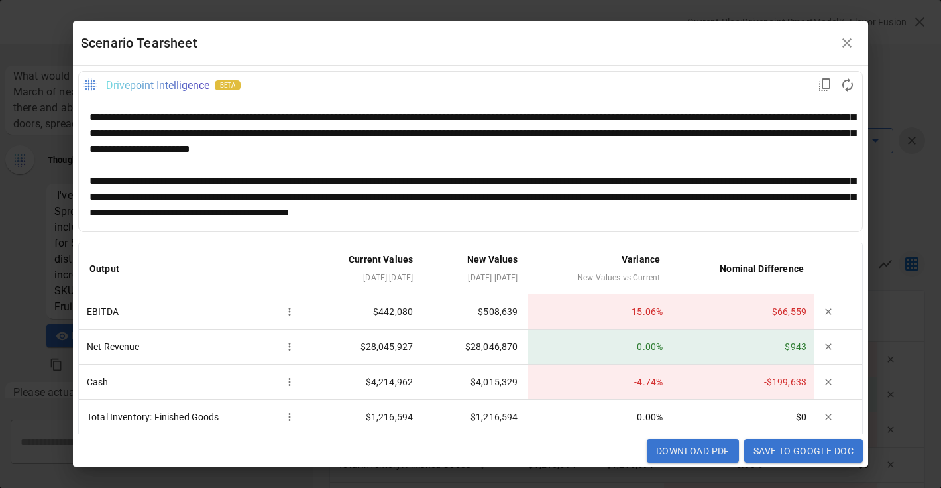 The image size is (941, 488). I want to click on th: Nominal Difference, so click(742, 268).